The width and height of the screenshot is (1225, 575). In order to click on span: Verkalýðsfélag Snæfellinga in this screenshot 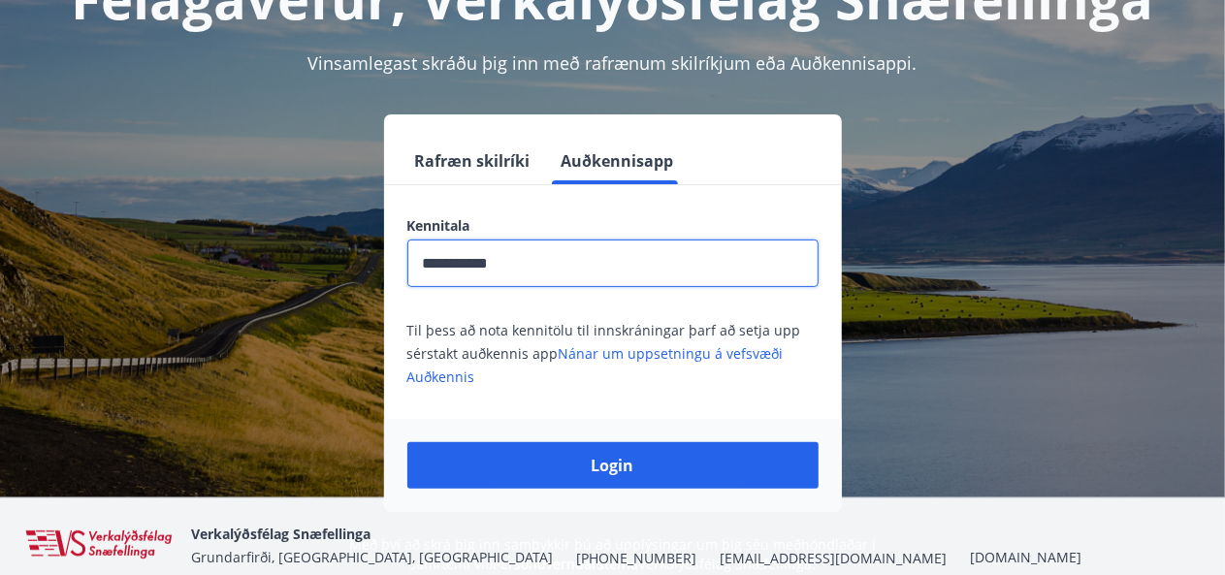, I will do `click(280, 533)`.